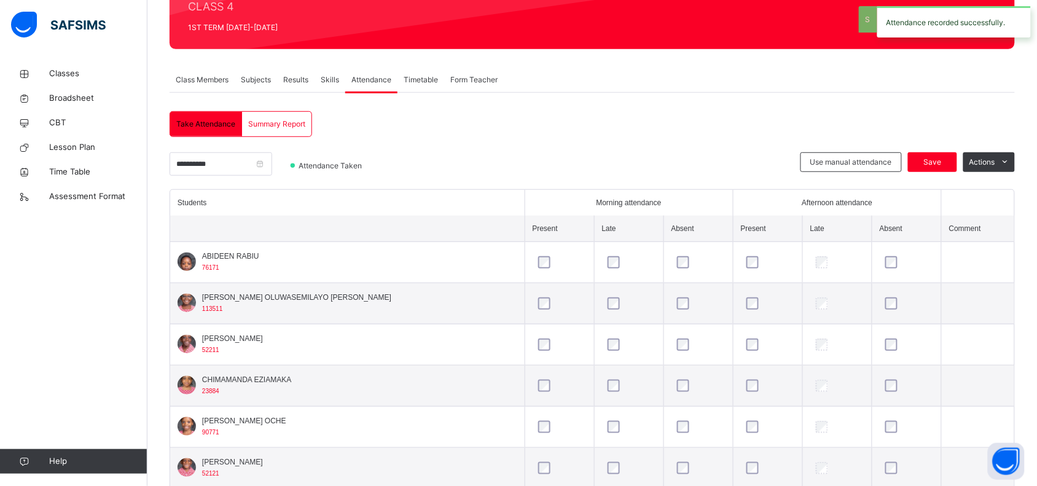 The image size is (1037, 486). Describe the element at coordinates (246, 380) in the screenshot. I see `span: CHIMAMANDA EZIAMAKA` at that location.